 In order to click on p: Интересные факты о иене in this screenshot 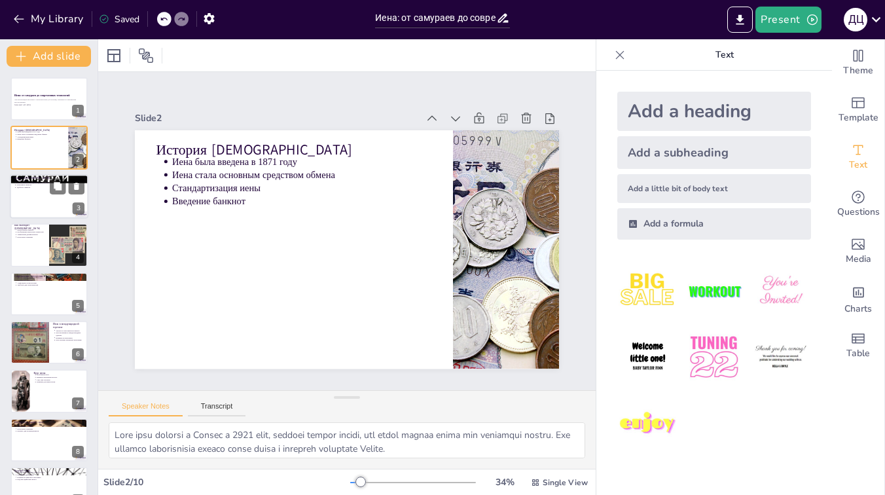, I will do `click(49, 421)`.